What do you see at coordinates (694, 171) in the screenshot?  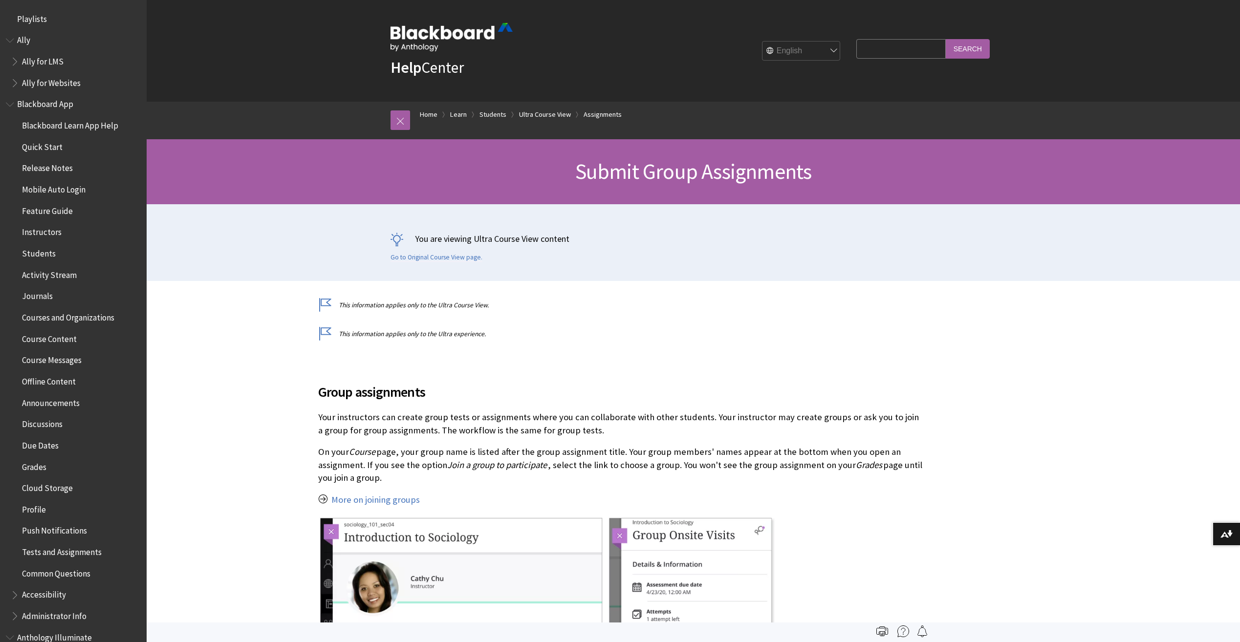 I see `span: Submit Group Assignments` at bounding box center [694, 171].